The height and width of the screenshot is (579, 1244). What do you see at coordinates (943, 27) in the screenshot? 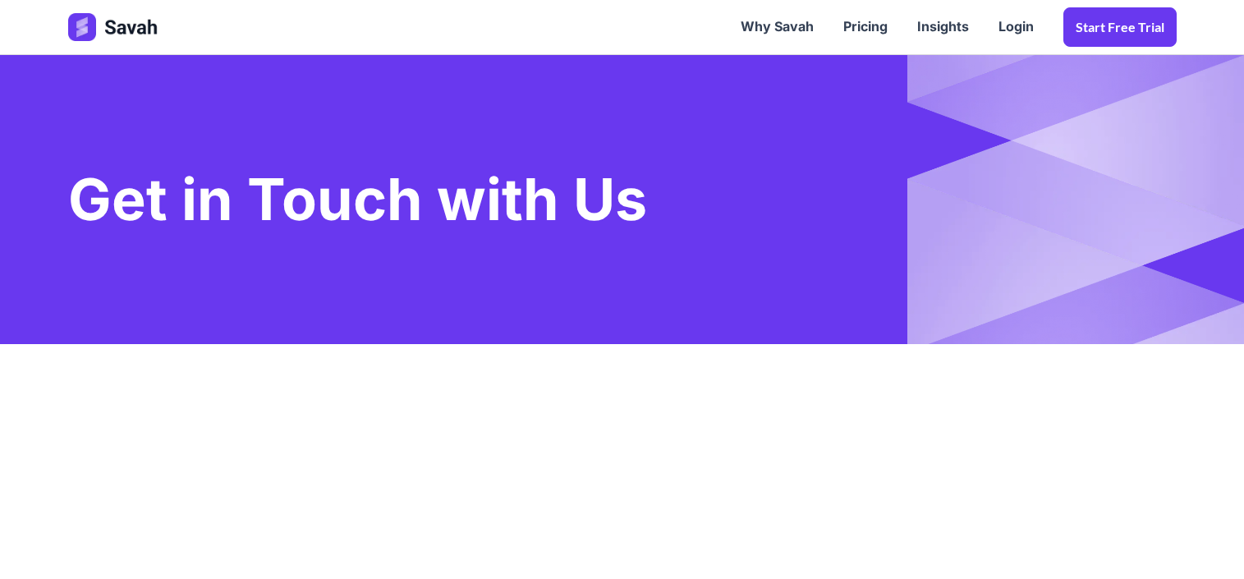
I see `a: Insights` at bounding box center [943, 27].